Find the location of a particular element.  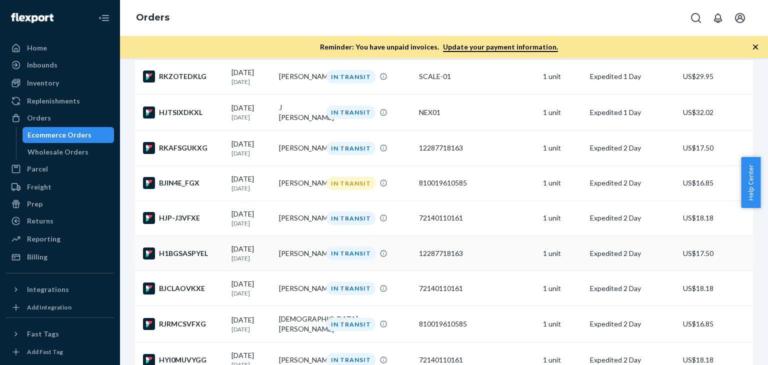

img: Flexport logo is located at coordinates (32, 18).